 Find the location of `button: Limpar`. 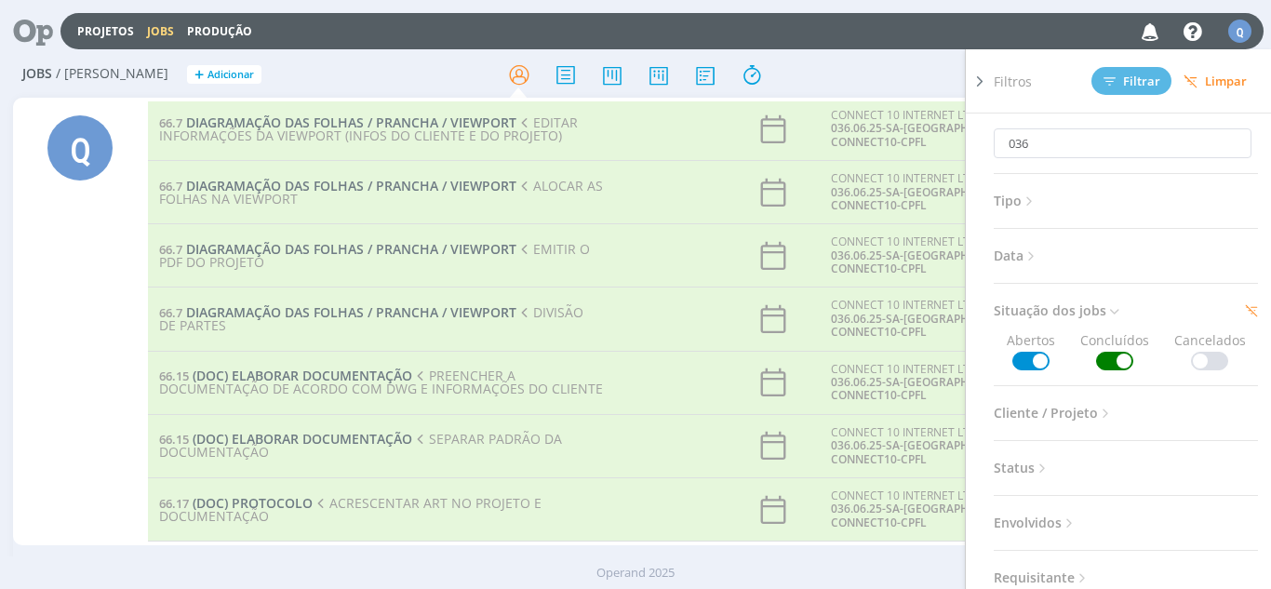

button: Limpar is located at coordinates (1216, 81).